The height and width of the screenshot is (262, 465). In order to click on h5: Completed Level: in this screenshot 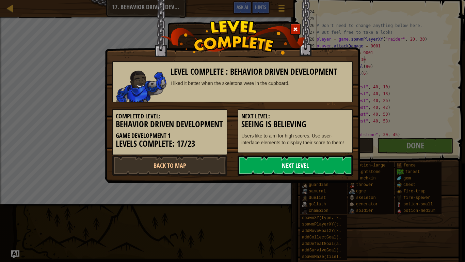, I will do `click(170, 116)`.